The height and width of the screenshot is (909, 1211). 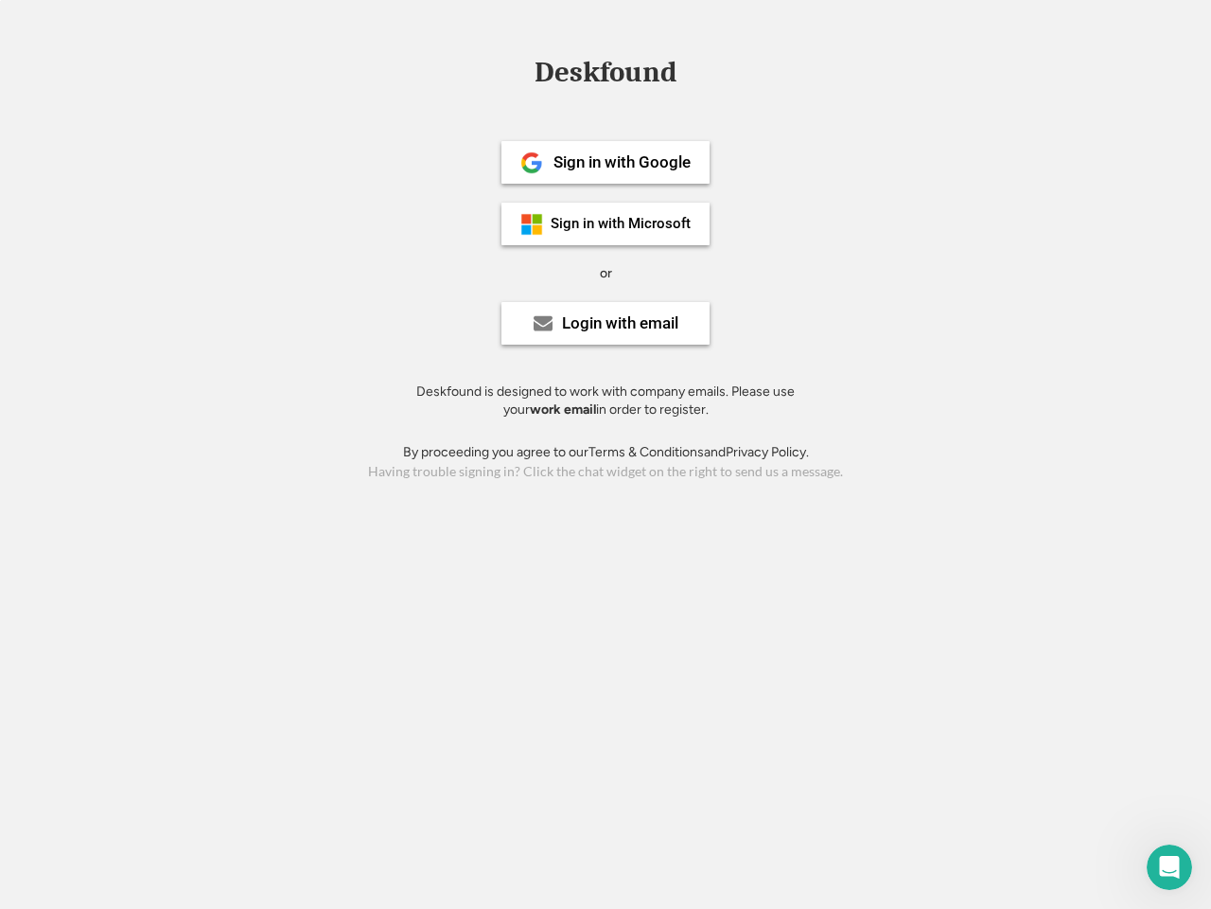 I want to click on div: Deskfound, so click(x=606, y=72).